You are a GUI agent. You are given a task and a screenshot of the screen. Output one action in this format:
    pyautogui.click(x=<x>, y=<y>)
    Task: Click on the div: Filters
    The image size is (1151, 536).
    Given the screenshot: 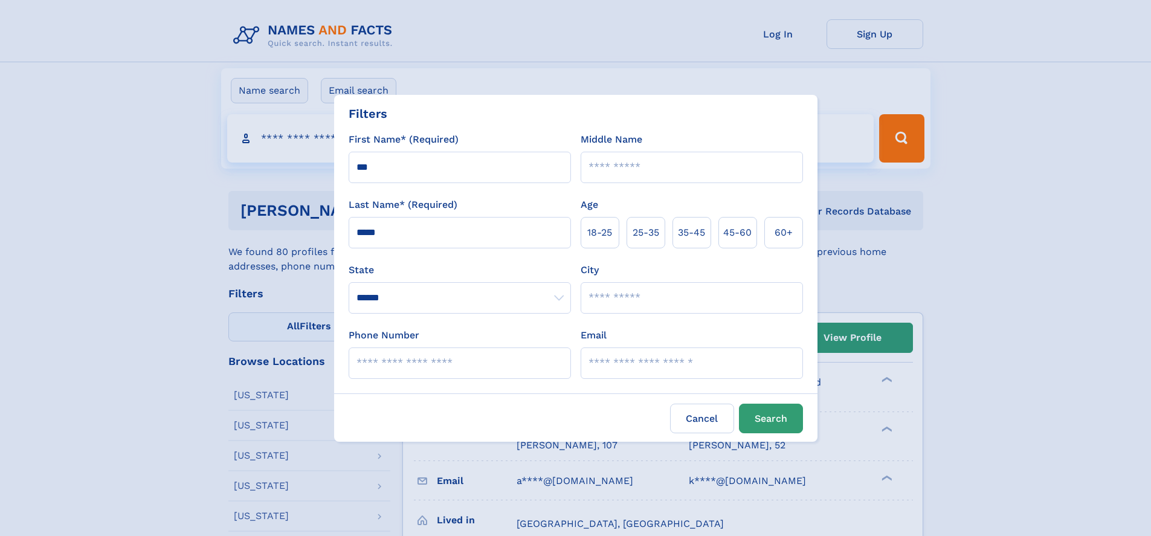 What is the action you would take?
    pyautogui.click(x=368, y=114)
    